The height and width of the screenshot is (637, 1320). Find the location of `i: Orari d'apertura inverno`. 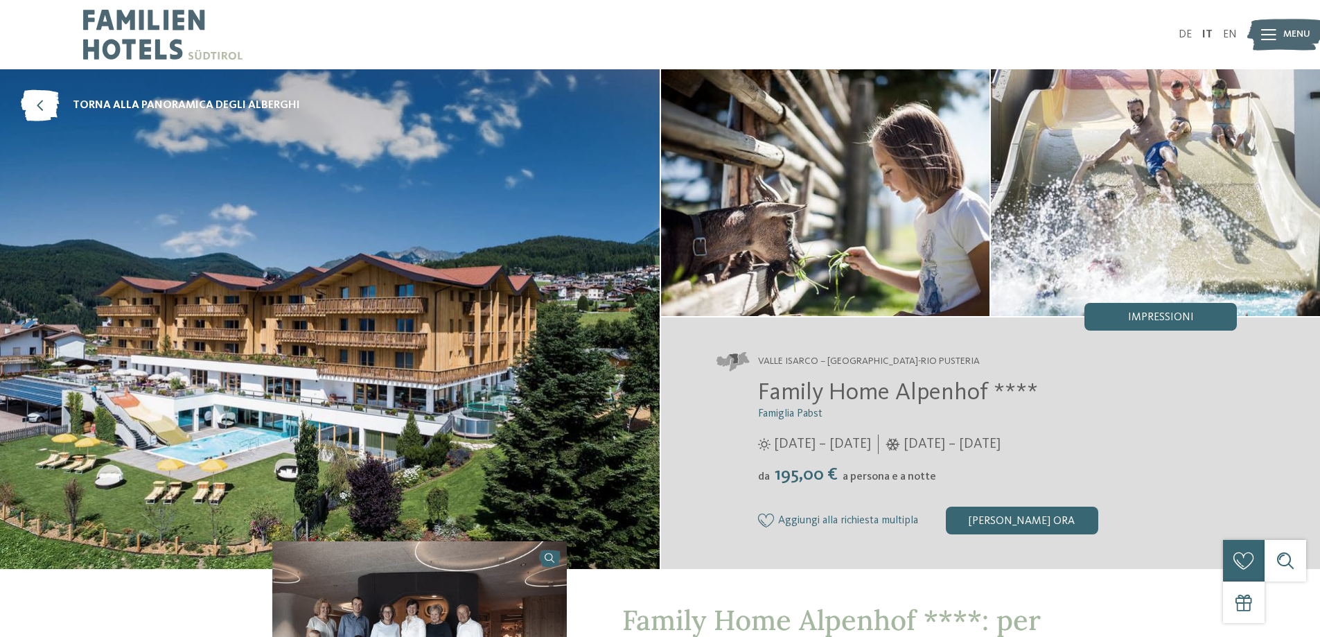

i: Orari d'apertura inverno is located at coordinates (893, 444).